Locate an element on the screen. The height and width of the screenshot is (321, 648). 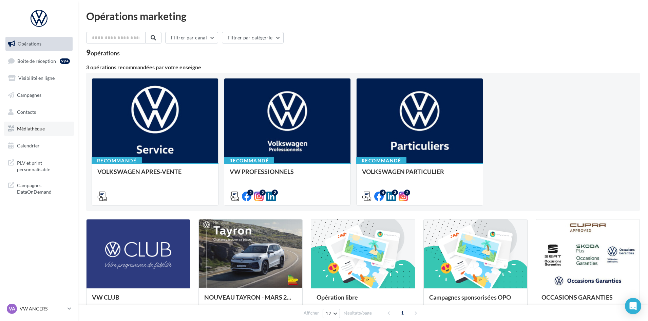
div: 4 is located at coordinates (383, 192).